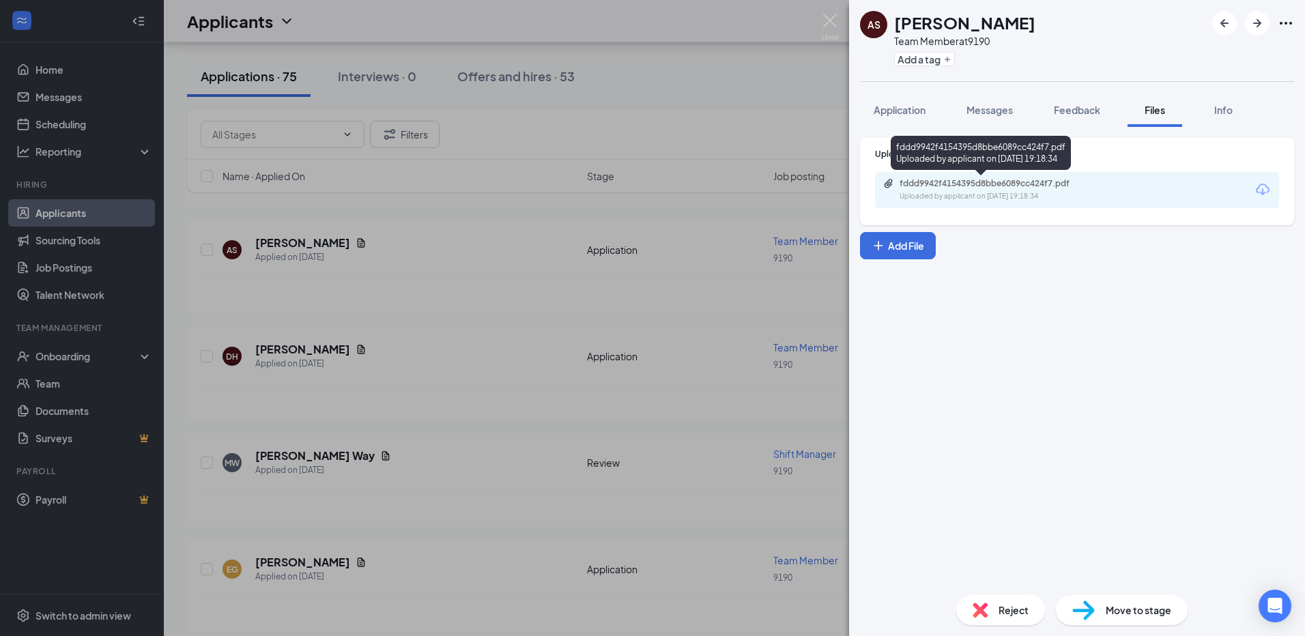 The height and width of the screenshot is (636, 1305). I want to click on div: fddd9942f4154395d8bbe6089cc424f7.pdf, so click(995, 184).